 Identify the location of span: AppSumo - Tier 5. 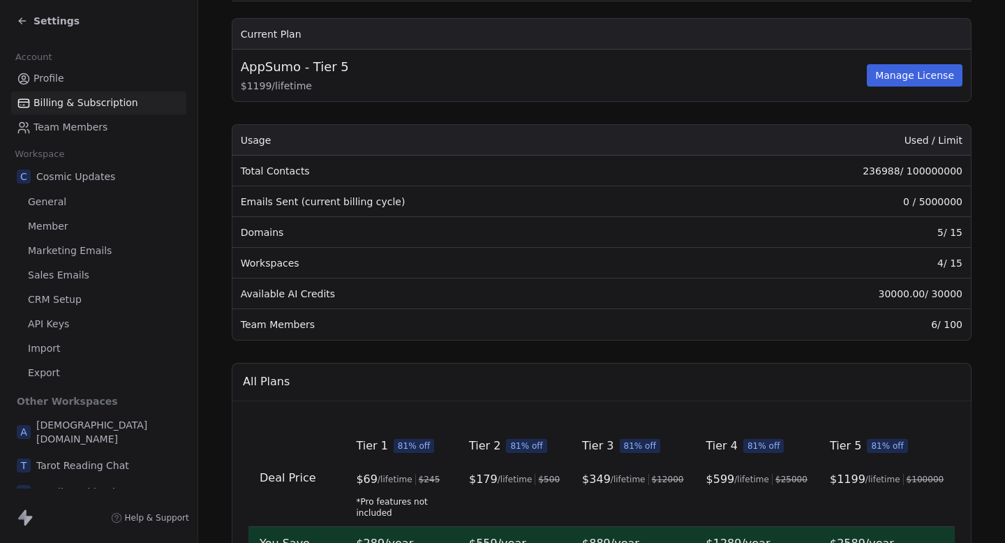
(295, 67).